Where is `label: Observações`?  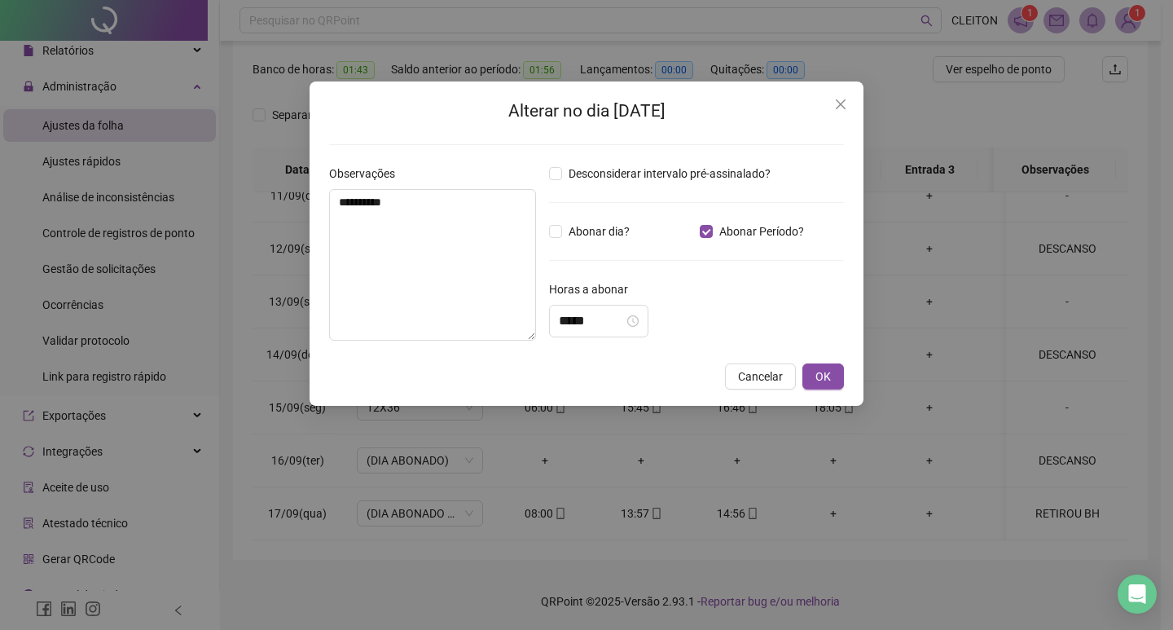 label: Observações is located at coordinates (367, 174).